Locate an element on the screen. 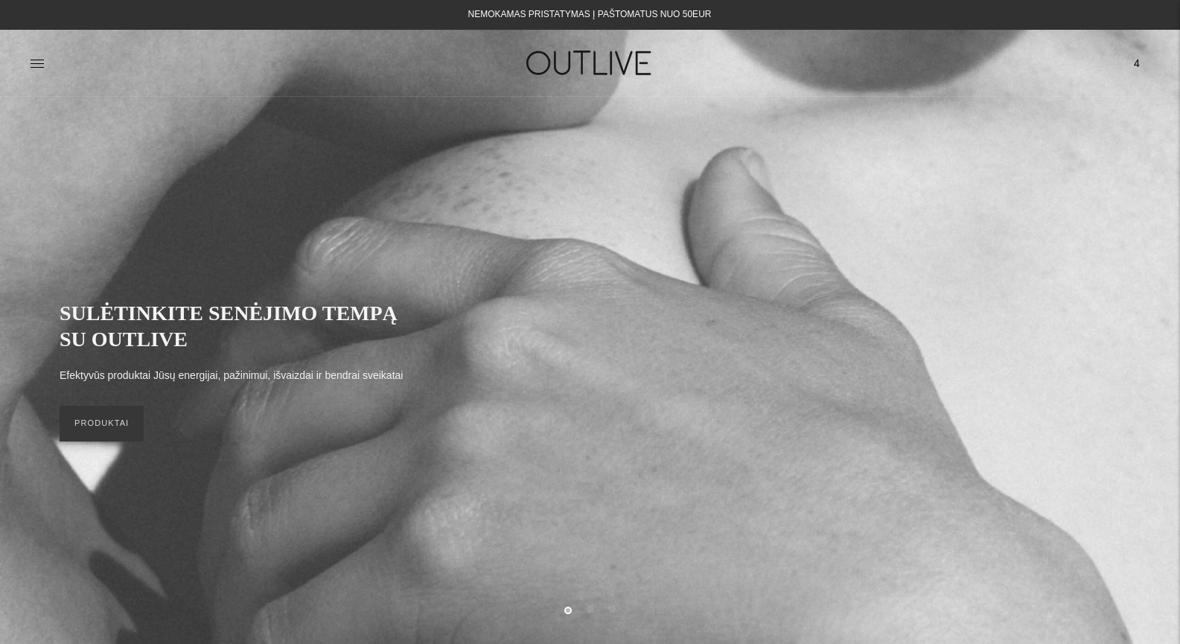  button: Move carousel to slide 3 is located at coordinates (612, 609).